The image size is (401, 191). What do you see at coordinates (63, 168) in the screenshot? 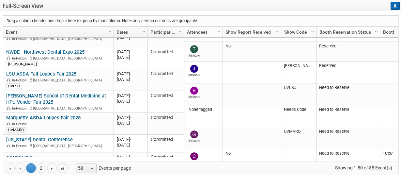
I see `span: Go to the last page` at bounding box center [63, 168].